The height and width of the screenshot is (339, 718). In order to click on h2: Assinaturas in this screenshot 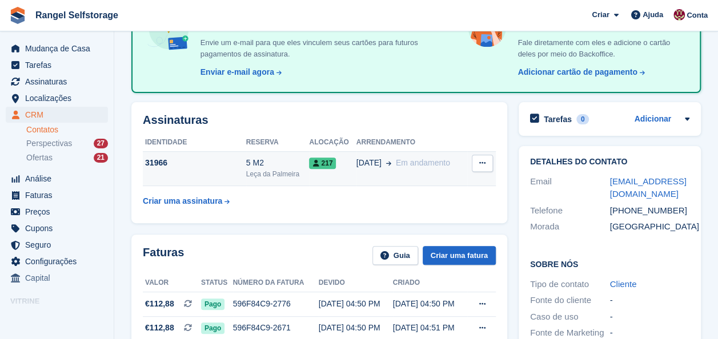, I will do `click(319, 120)`.